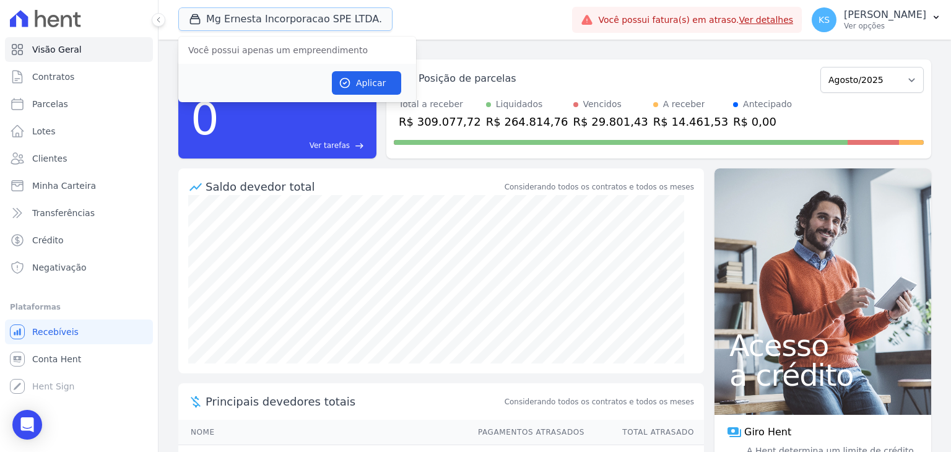  Describe the element at coordinates (359, 146) in the screenshot. I see `span: east` at that location.